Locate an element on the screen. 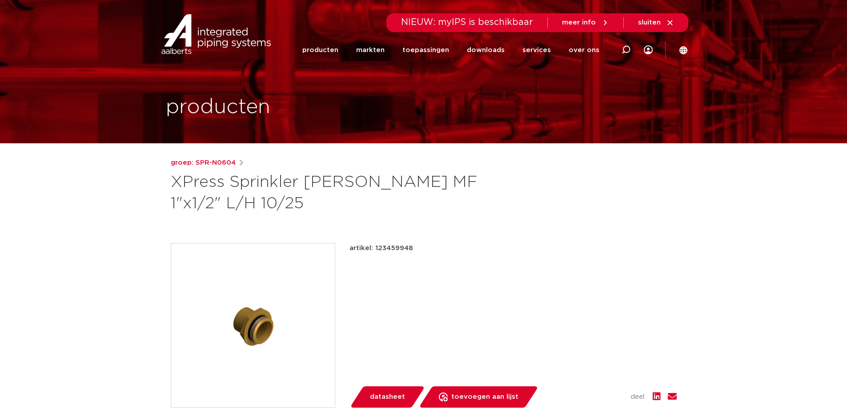 This screenshot has height=409, width=847. span: NIEUW: myIPS is beschikbaar is located at coordinates (467, 22).